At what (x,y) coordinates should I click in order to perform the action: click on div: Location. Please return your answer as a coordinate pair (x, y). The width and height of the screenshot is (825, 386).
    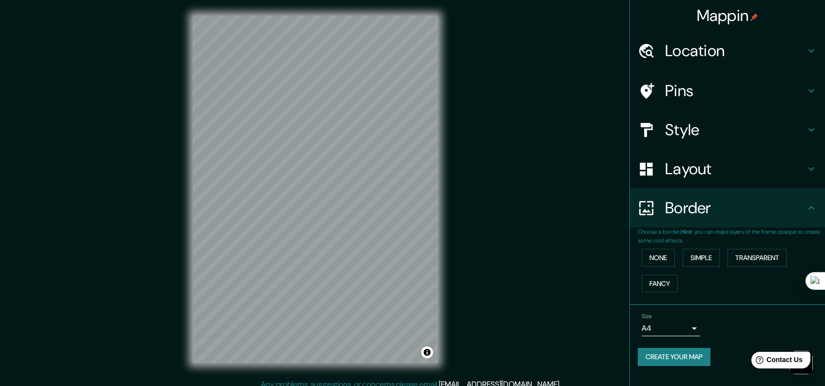
    Looking at the image, I should click on (728, 51).